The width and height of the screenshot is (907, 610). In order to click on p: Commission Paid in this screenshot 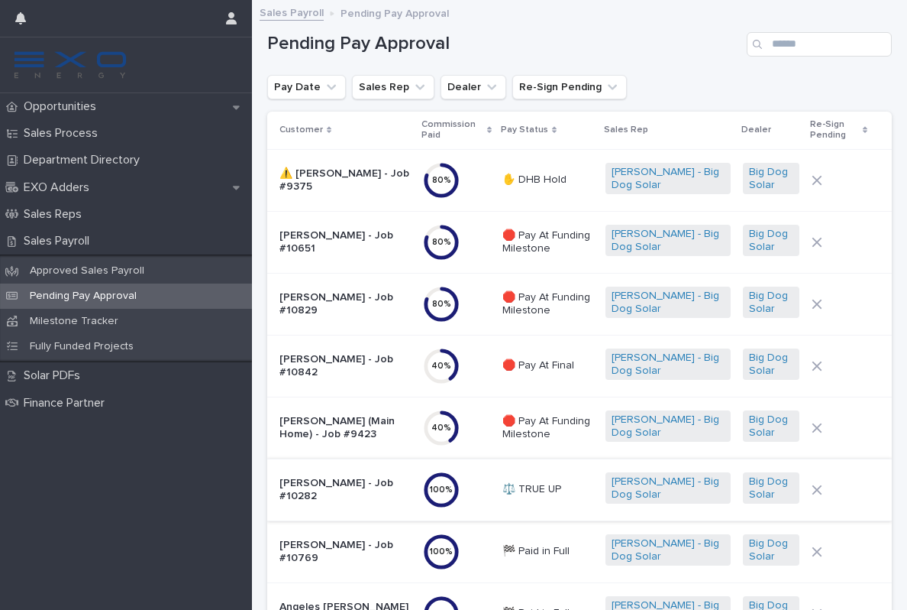, I will do `click(452, 130)`.